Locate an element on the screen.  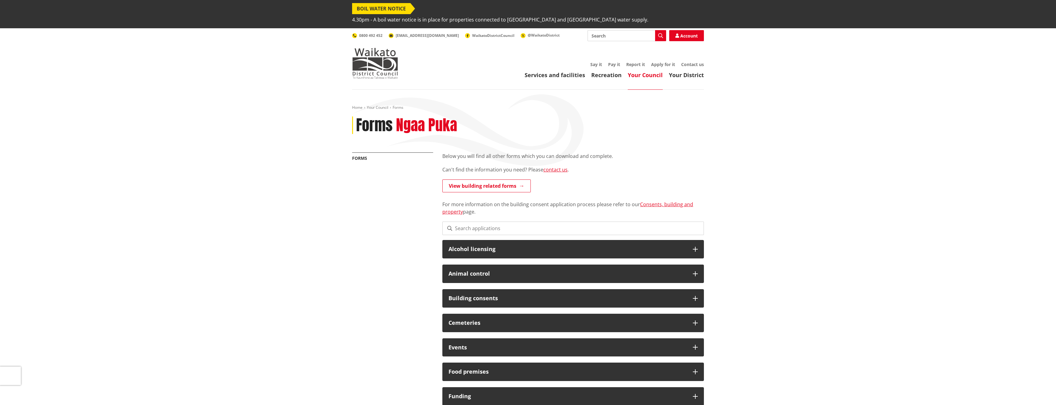
a: Recreation is located at coordinates (606, 75).